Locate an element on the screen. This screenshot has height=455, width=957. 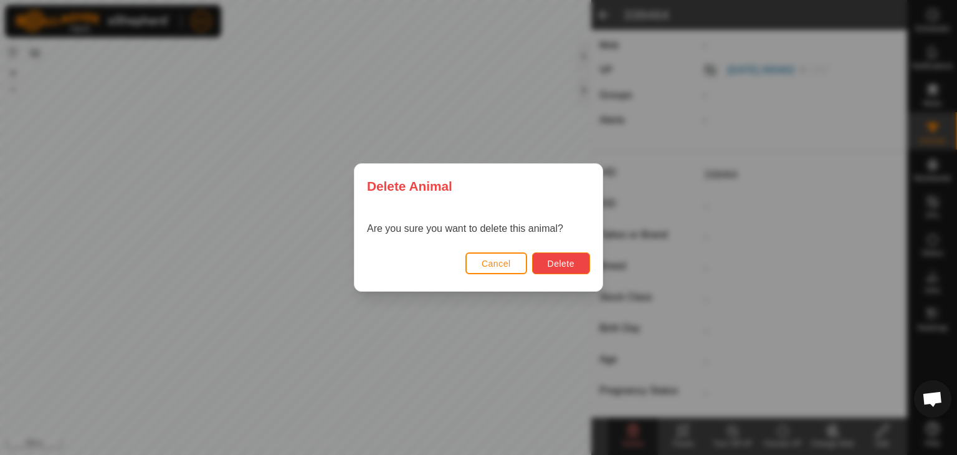
div: Delete Animal is located at coordinates (478, 186).